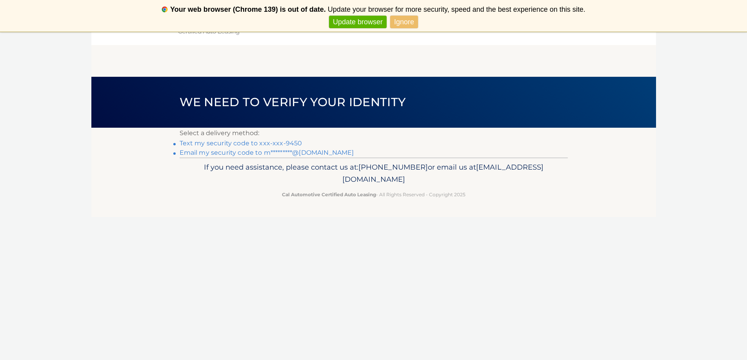 The height and width of the screenshot is (360, 747). I want to click on p: - All Rights Reserved - Copyright 2025, so click(374, 194).